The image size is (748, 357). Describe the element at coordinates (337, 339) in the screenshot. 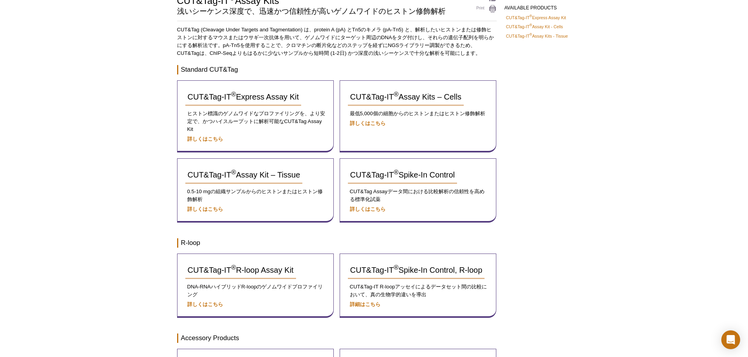

I see `h3: Accessory Products` at that location.